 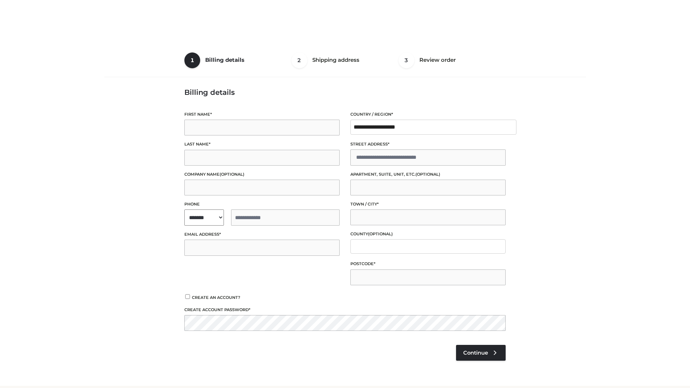 I want to click on label: Last name, so click(x=262, y=144).